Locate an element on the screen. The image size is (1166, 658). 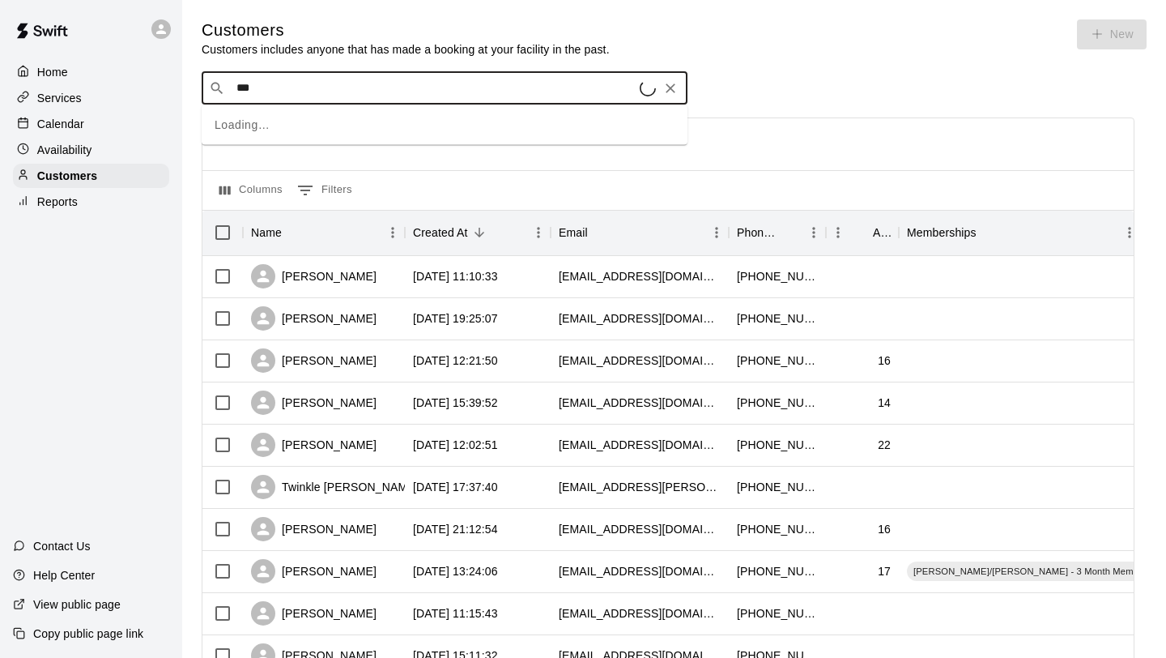
div: +12012127499 is located at coordinates (778, 529).